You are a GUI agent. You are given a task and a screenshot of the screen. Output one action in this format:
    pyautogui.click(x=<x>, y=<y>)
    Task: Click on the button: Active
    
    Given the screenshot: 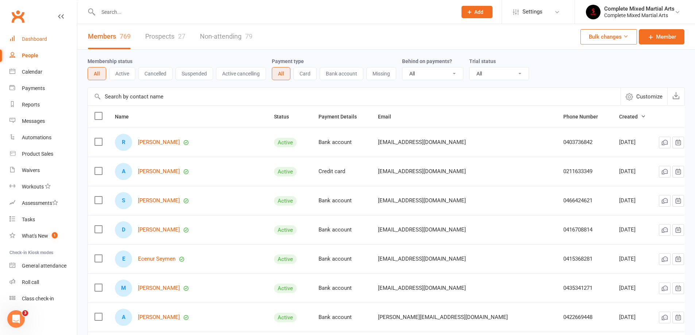 What is the action you would take?
    pyautogui.click(x=122, y=74)
    